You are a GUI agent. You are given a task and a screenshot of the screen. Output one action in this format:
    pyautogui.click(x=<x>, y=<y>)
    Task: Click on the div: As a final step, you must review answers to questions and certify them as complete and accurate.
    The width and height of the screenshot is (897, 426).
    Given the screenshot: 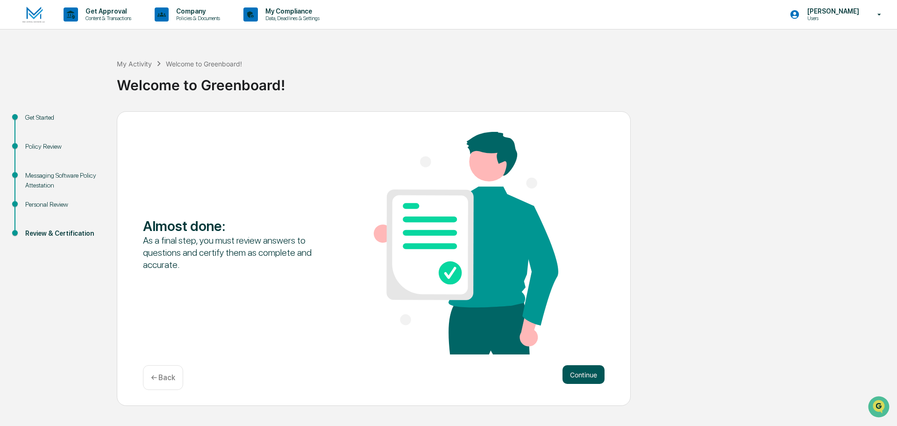 What is the action you would take?
    pyautogui.click(x=235, y=252)
    